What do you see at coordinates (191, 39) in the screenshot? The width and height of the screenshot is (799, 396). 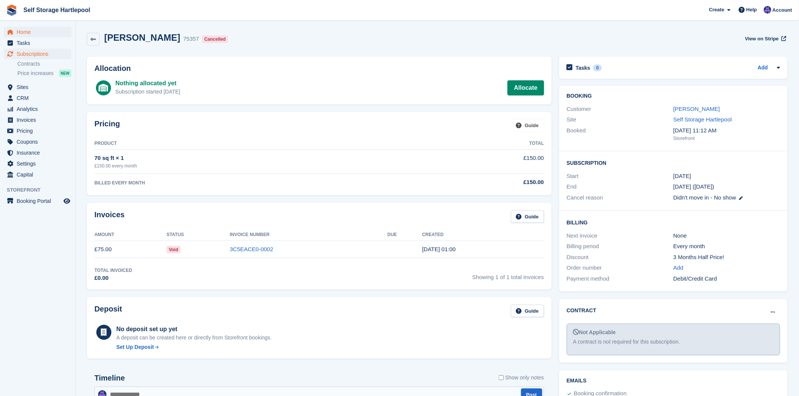 I see `div: 75357` at bounding box center [191, 39].